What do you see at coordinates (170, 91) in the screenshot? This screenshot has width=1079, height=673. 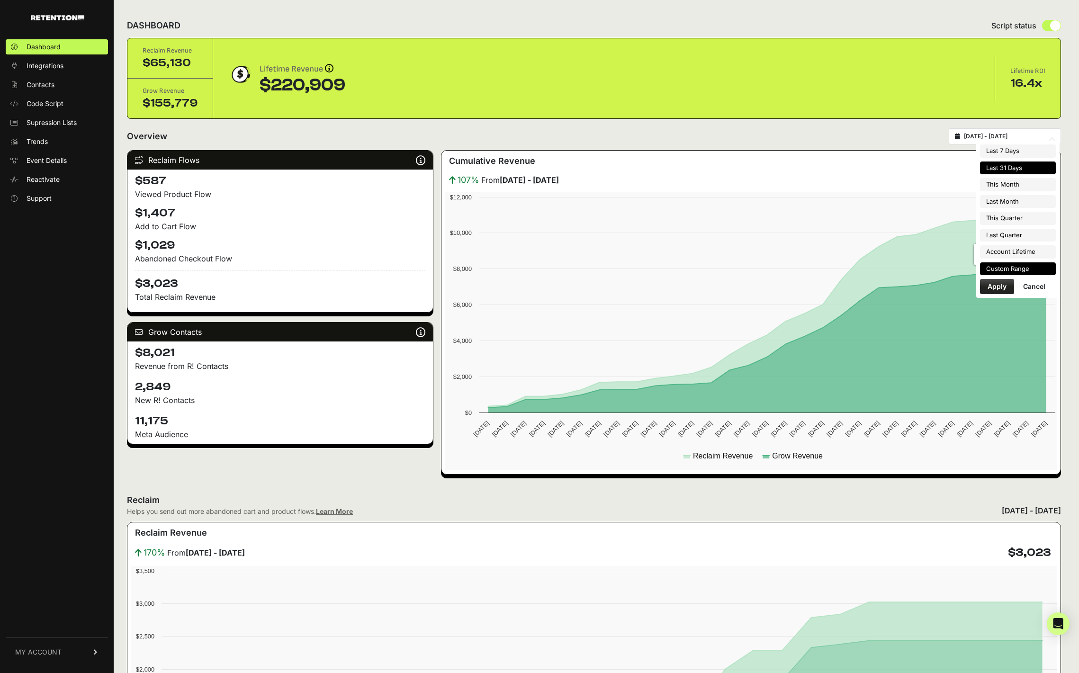 I see `div: Grow Revenue` at bounding box center [170, 91].